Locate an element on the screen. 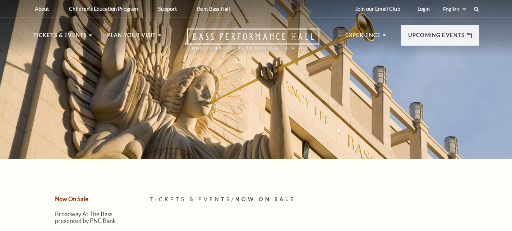 The height and width of the screenshot is (231, 512). p: Upcoming Events is located at coordinates (437, 37).